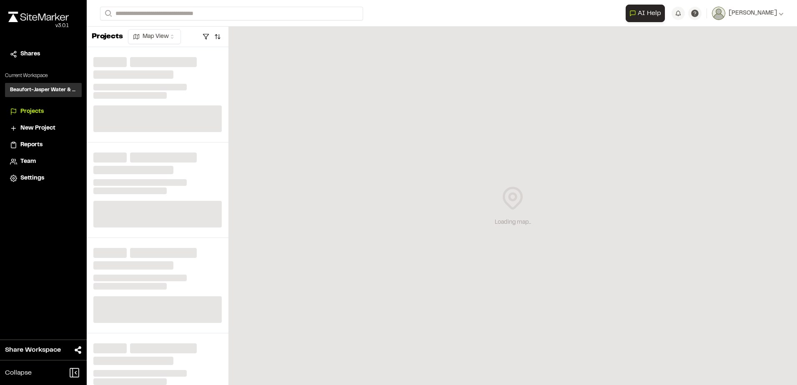  I want to click on span: Reports, so click(31, 145).